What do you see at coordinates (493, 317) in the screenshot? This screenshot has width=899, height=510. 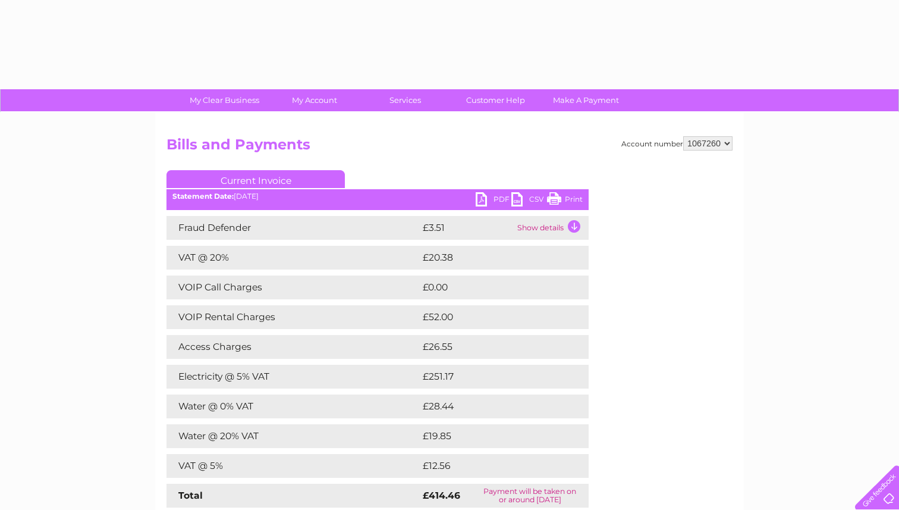 I see `td: £52.00` at bounding box center [493, 317].